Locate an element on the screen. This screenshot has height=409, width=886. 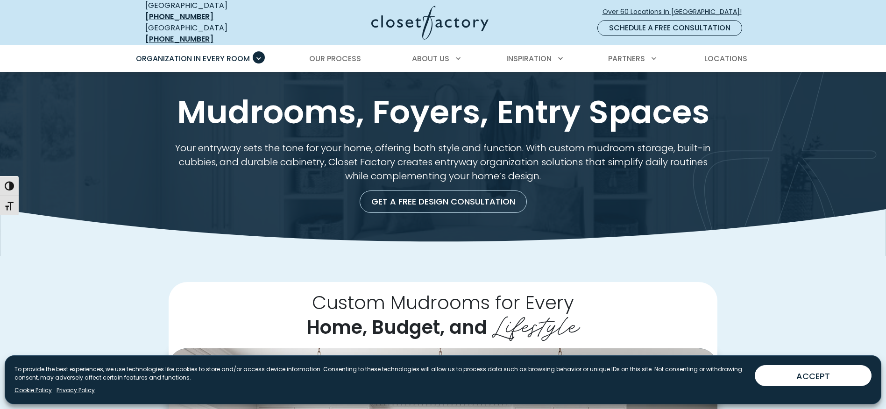
img: Closet Factory Logo is located at coordinates (430, 22).